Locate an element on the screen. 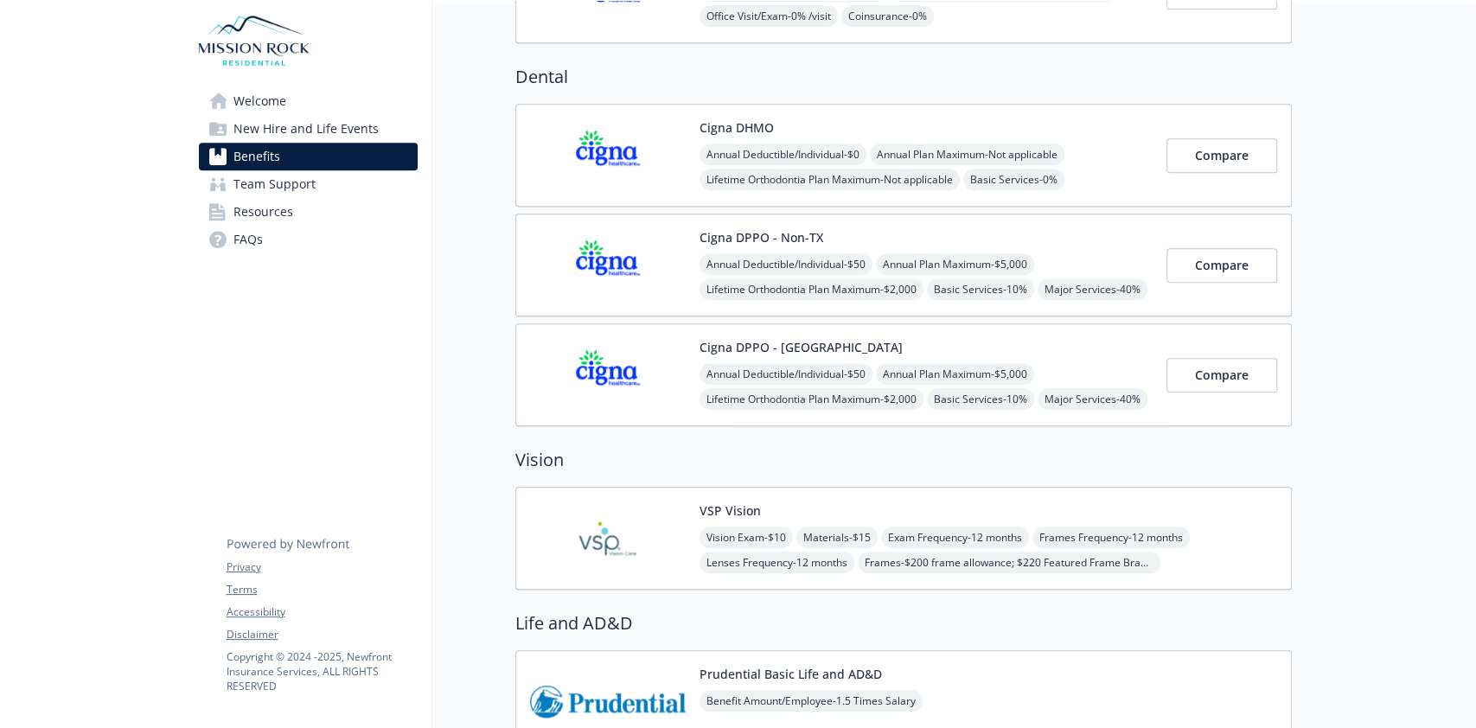 The image size is (1476, 728). a: New Hire and Life Events is located at coordinates (308, 129).